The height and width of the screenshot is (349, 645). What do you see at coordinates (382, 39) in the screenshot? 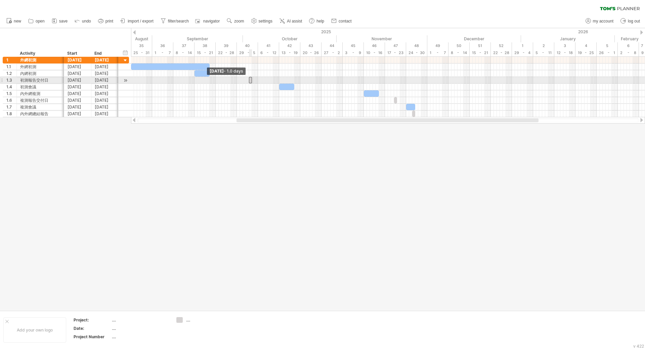
I see `div: November 2025` at bounding box center [382, 39].